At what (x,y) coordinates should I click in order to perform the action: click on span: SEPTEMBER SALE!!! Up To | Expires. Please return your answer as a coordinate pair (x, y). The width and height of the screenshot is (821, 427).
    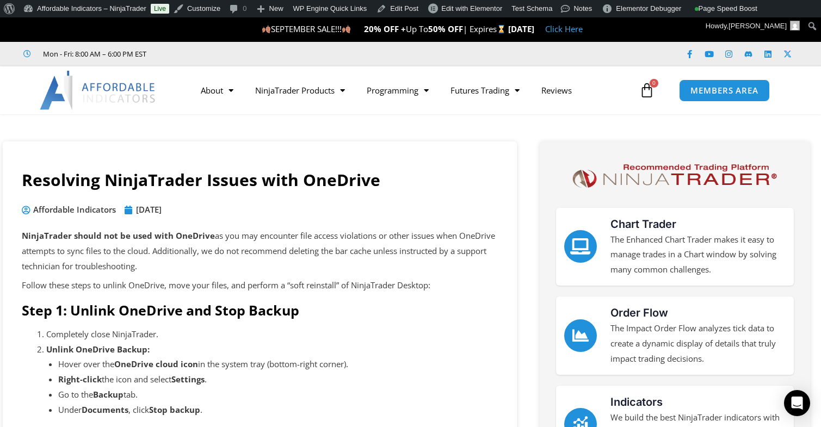
    Looking at the image, I should click on (385, 29).